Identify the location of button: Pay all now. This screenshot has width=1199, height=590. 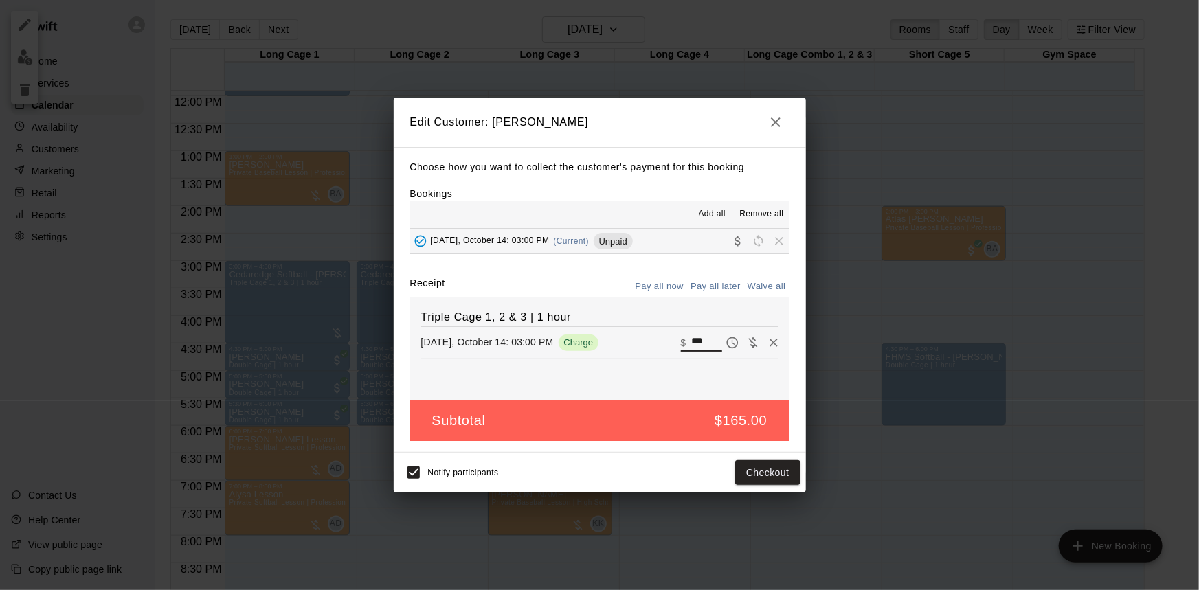
(660, 287).